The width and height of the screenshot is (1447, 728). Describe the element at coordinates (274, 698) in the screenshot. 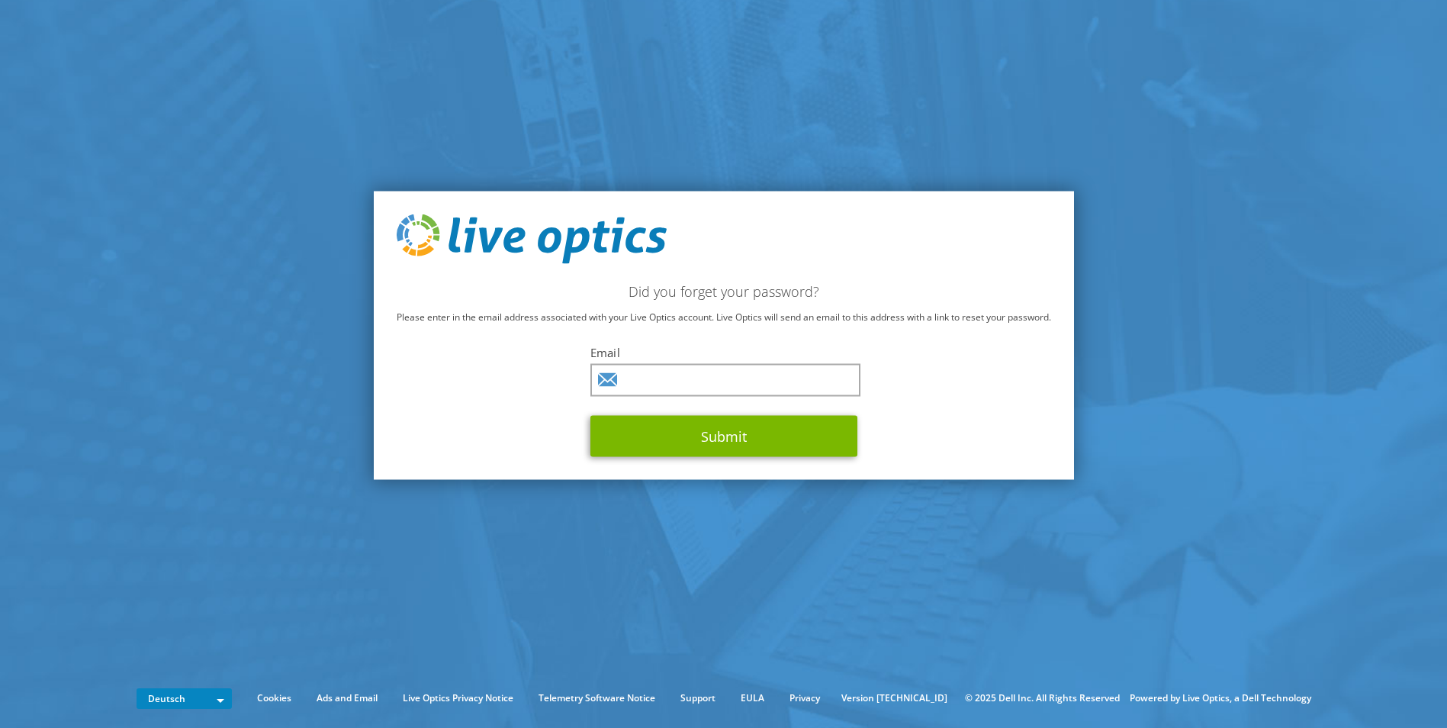

I see `a: Cookies` at that location.